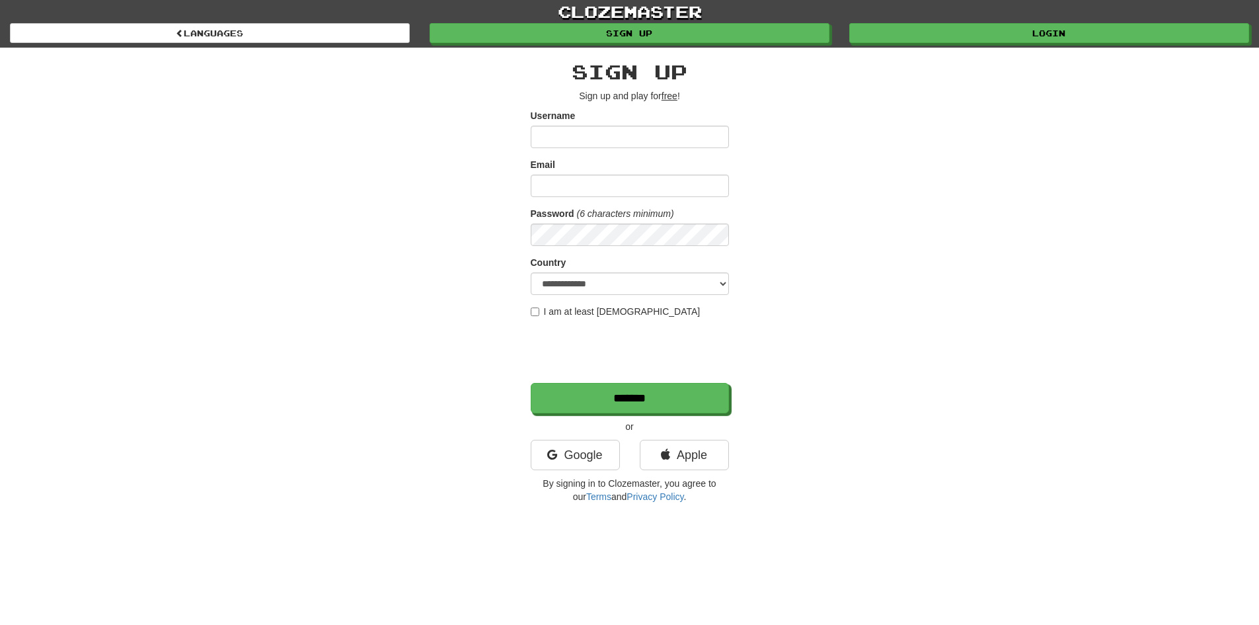 The image size is (1259, 625). Describe the element at coordinates (630, 426) in the screenshot. I see `p: or` at that location.